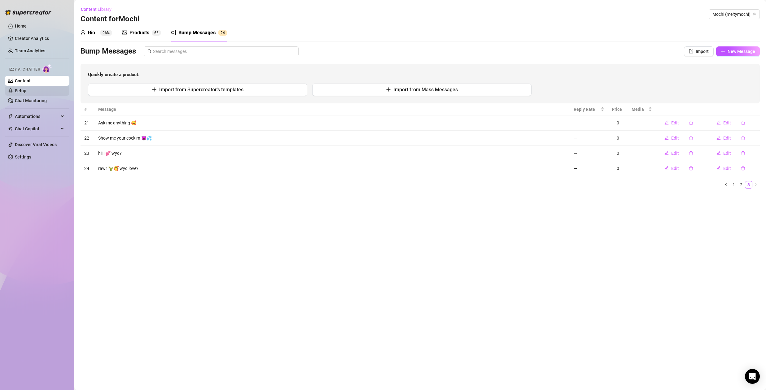  What do you see at coordinates (332, 138) in the screenshot?
I see `td: Show me your cock rn 😈💦` at bounding box center [332, 138].